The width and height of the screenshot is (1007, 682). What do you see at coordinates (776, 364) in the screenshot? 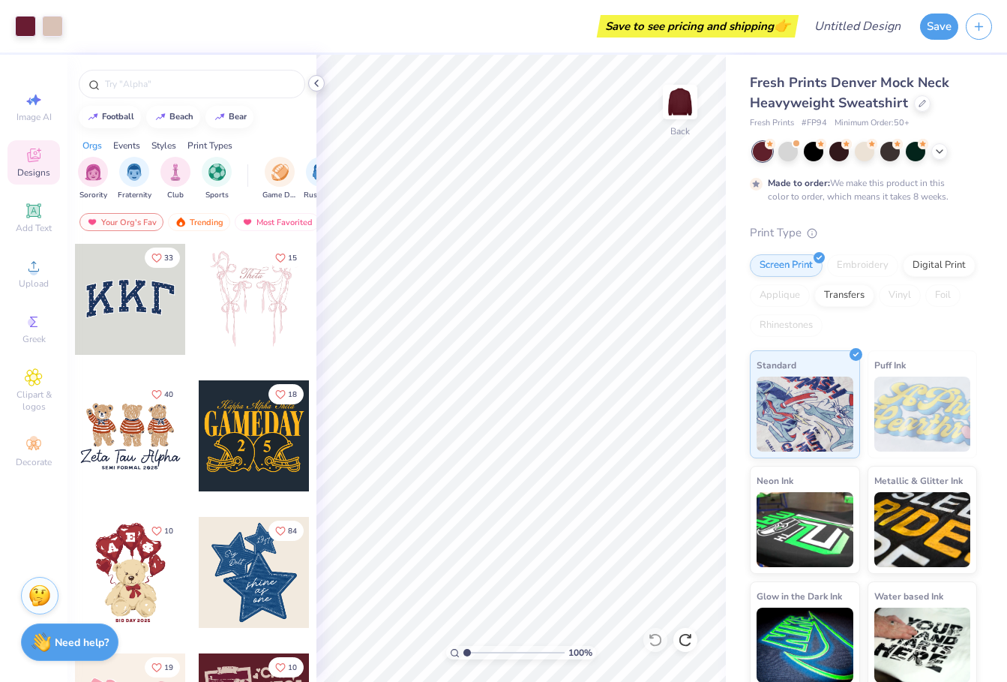
I see `span: Standard` at bounding box center [776, 364].